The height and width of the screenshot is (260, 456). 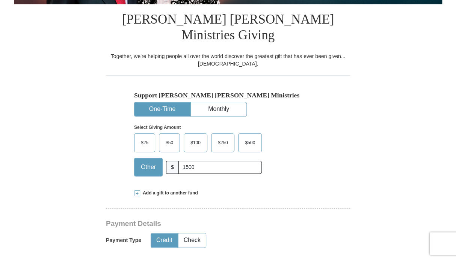 What do you see at coordinates (162, 109) in the screenshot?
I see `button: One-Time` at bounding box center [162, 109].